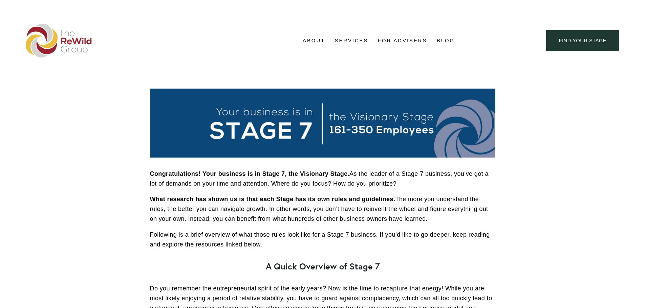 The height and width of the screenshot is (308, 645). Describe the element at coordinates (446, 41) in the screenshot. I see `a: Blog` at that location.